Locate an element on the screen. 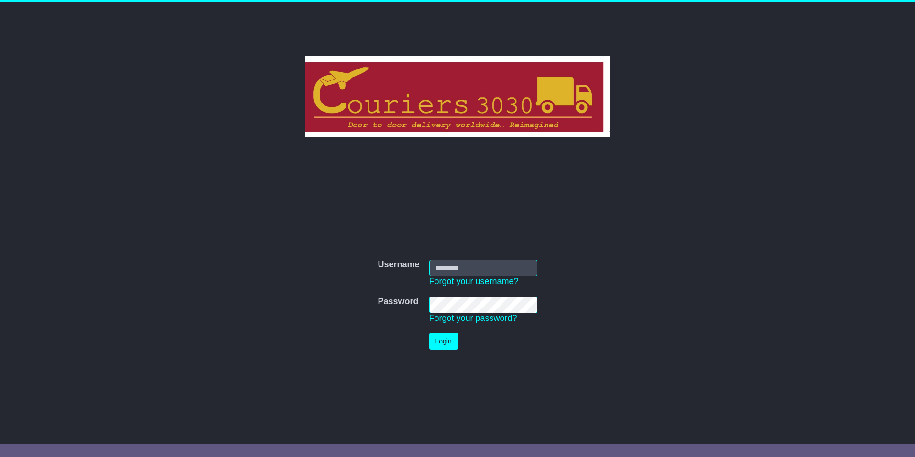 The width and height of the screenshot is (915, 457). a: Forgot your password? is located at coordinates (474, 318).